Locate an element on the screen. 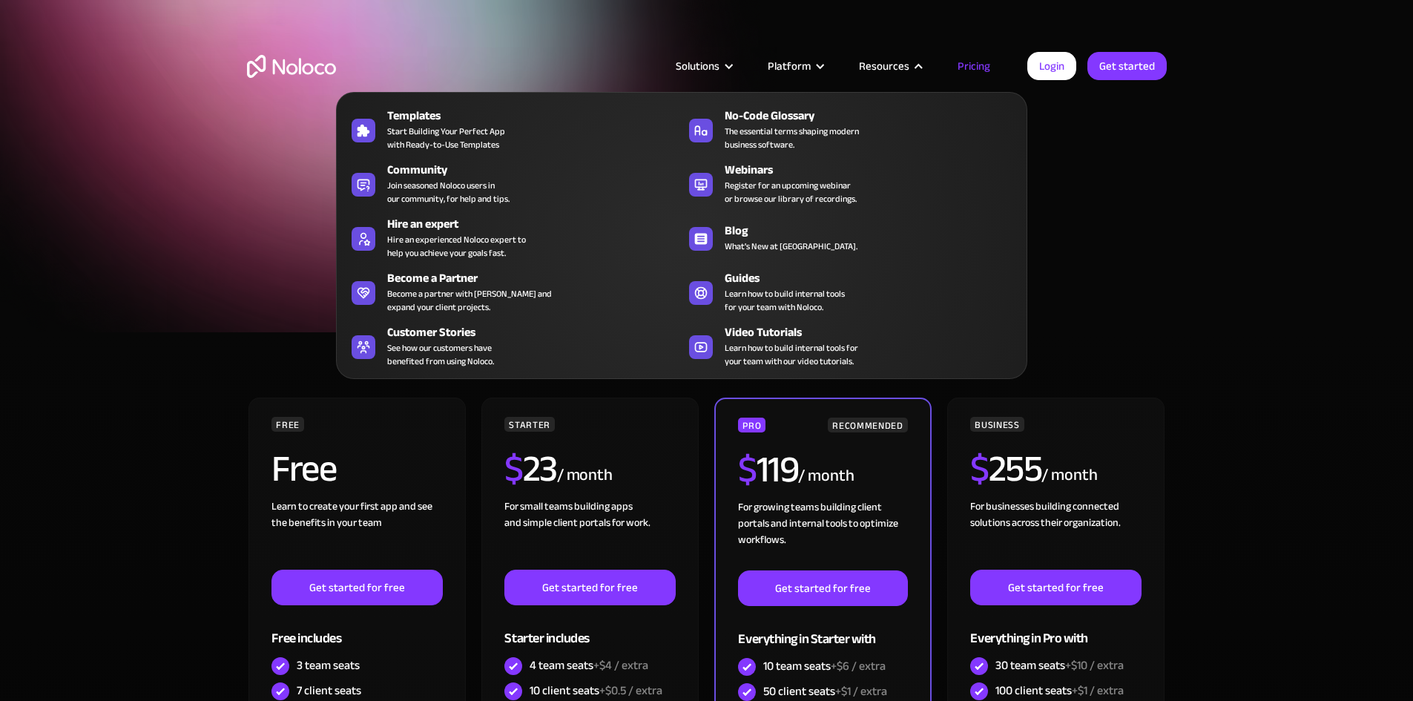 The height and width of the screenshot is (701, 1413). a: GuidesLearn how to build internal toolsfor your team with Noloco. is located at coordinates (850, 292).